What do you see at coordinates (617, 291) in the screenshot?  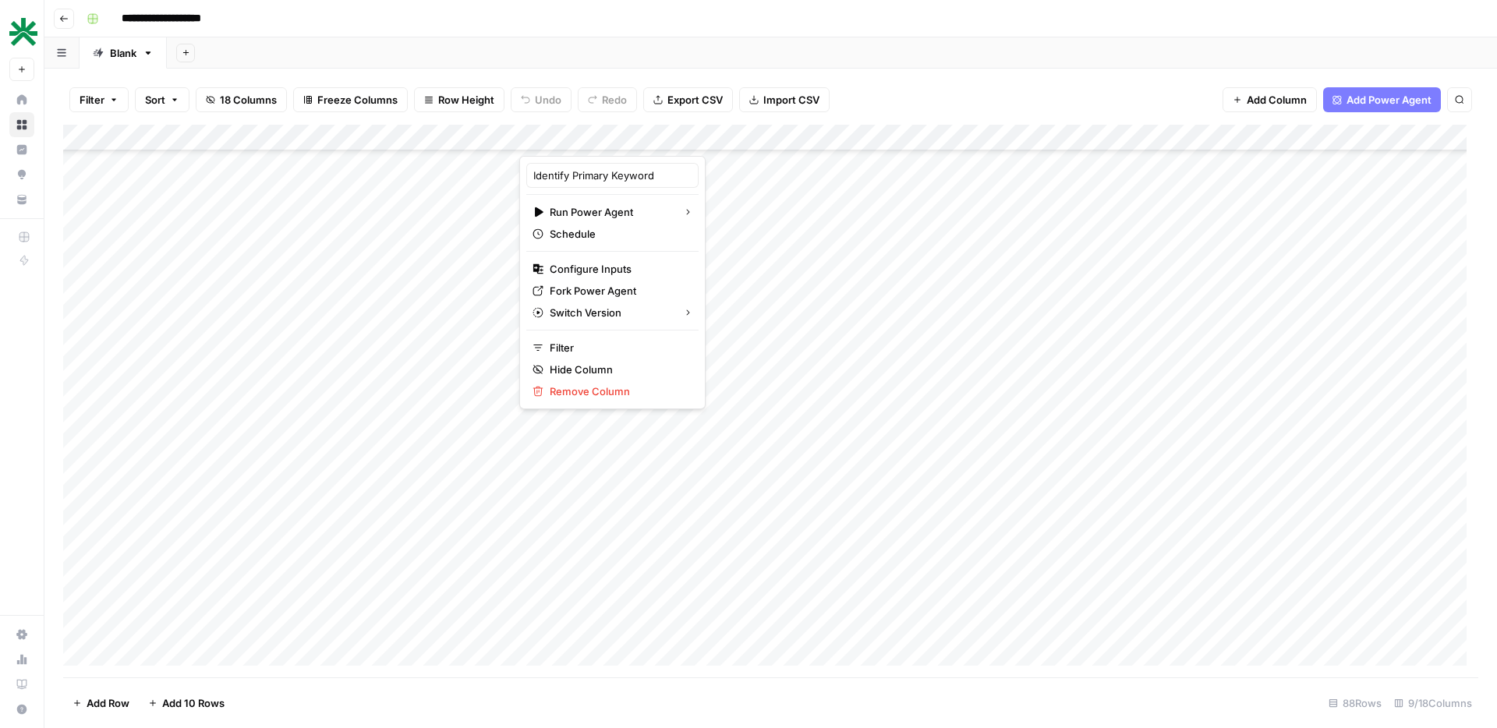 I see `span: Fork Power Agent` at bounding box center [617, 291].